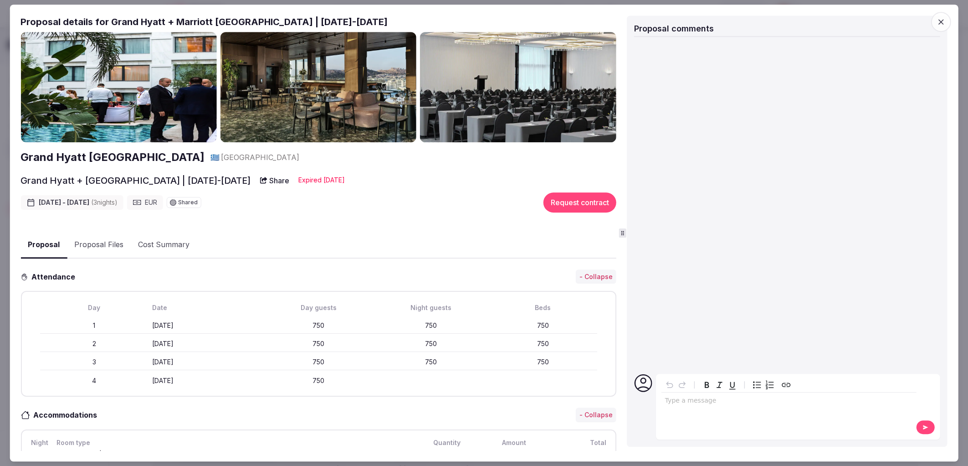 Image resolution: width=968 pixels, height=466 pixels. I want to click on button: Proposal, so click(44, 245).